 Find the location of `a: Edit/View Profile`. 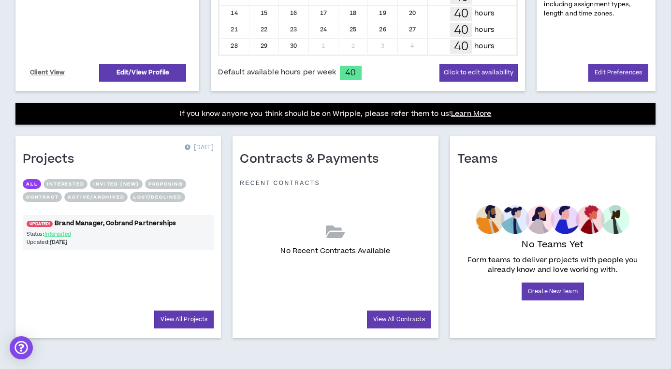

a: Edit/View Profile is located at coordinates (143, 72).